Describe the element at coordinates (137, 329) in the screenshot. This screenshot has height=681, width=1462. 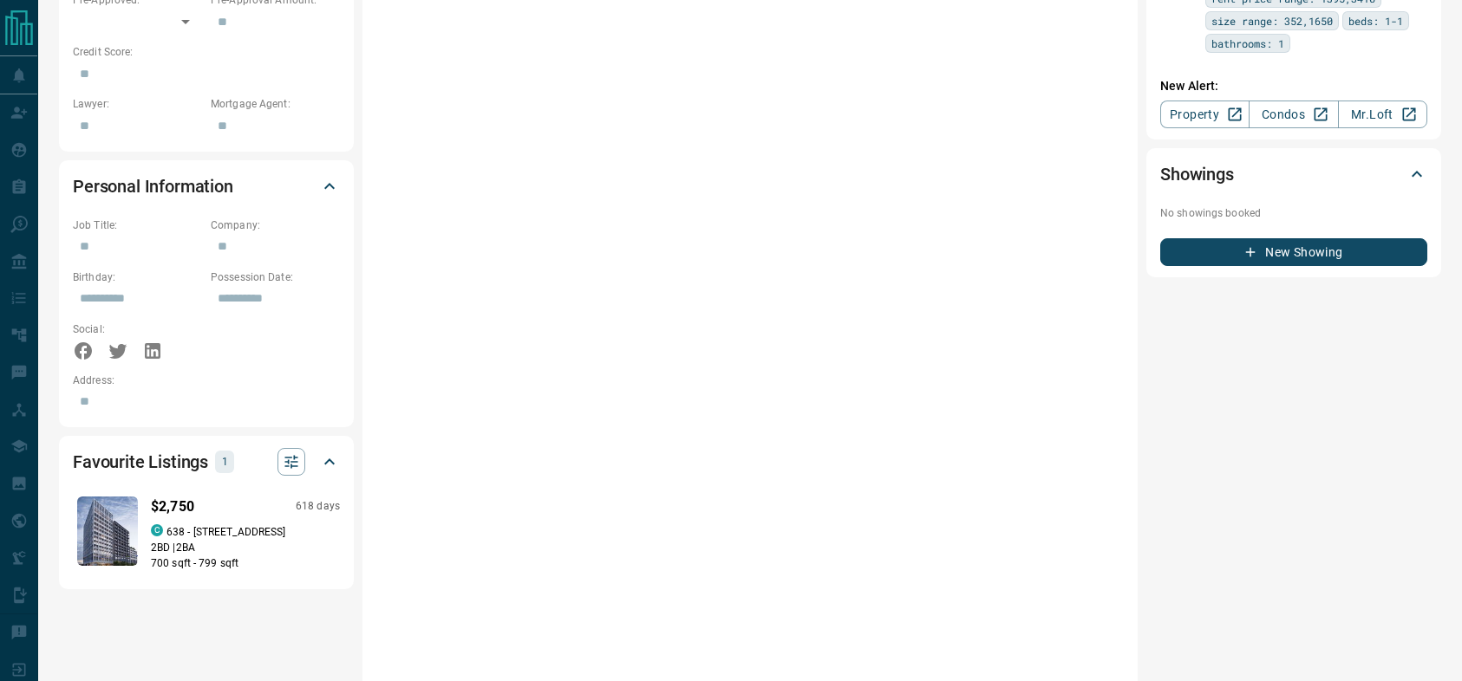
I see `p: Social:` at that location.